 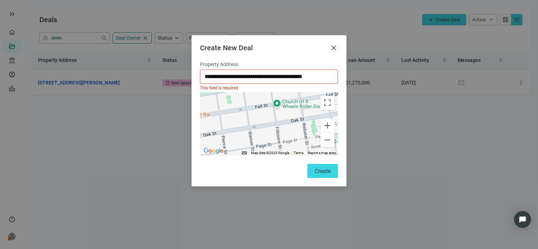 I want to click on span: Property Address, so click(x=219, y=64).